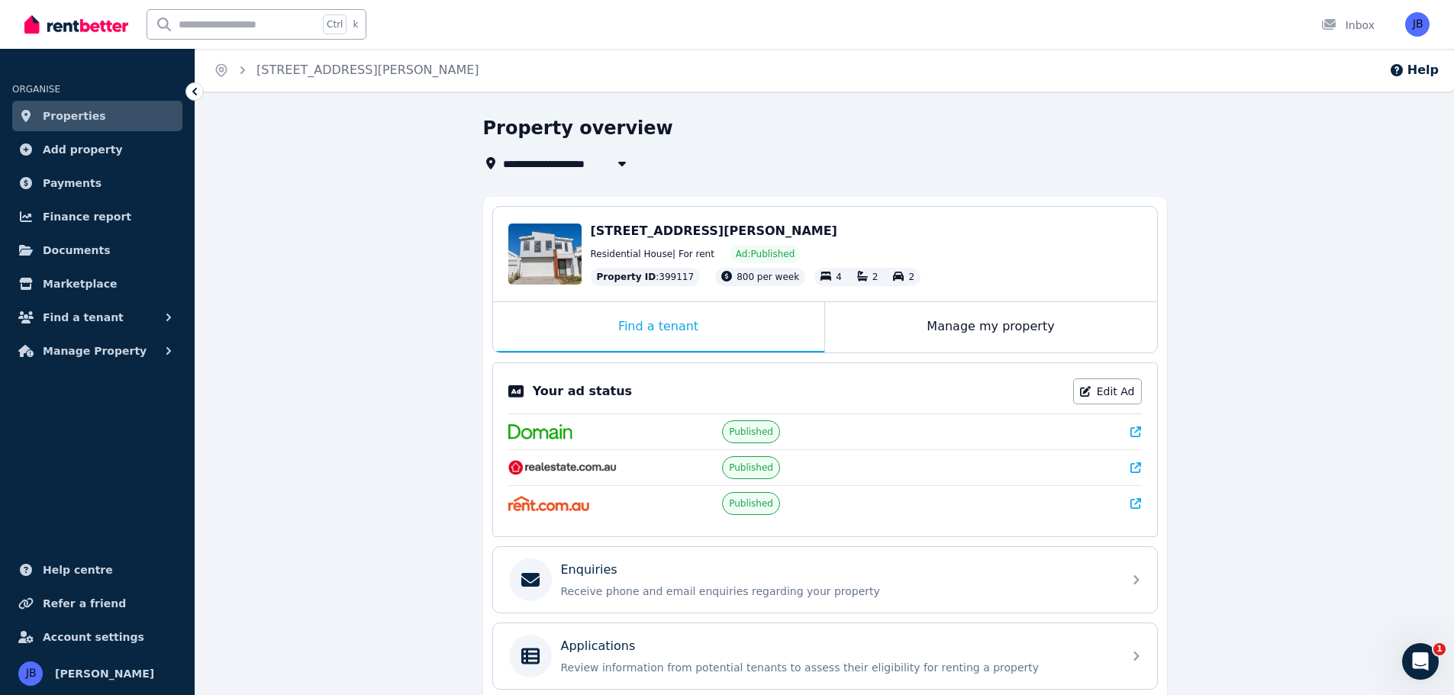 Image resolution: width=1454 pixels, height=695 pixels. I want to click on span: 800 per week, so click(768, 277).